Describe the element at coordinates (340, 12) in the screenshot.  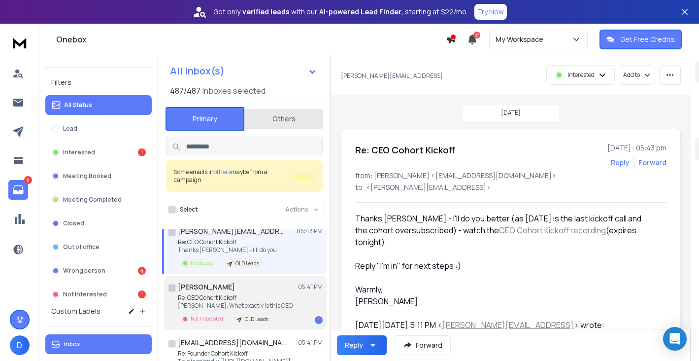
I see `p: Get only with our starting at $22/mo` at that location.